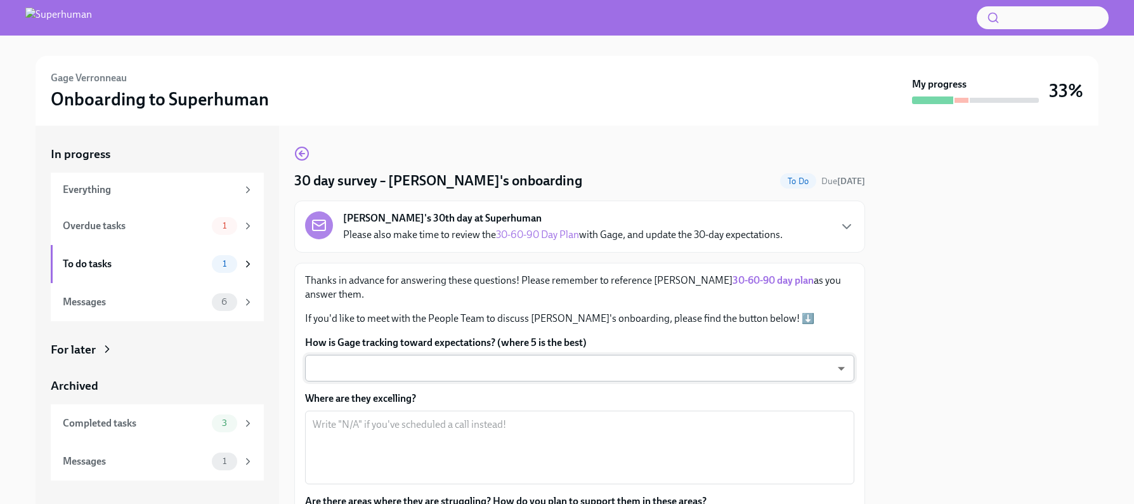  I want to click on span: 6, so click(224, 301).